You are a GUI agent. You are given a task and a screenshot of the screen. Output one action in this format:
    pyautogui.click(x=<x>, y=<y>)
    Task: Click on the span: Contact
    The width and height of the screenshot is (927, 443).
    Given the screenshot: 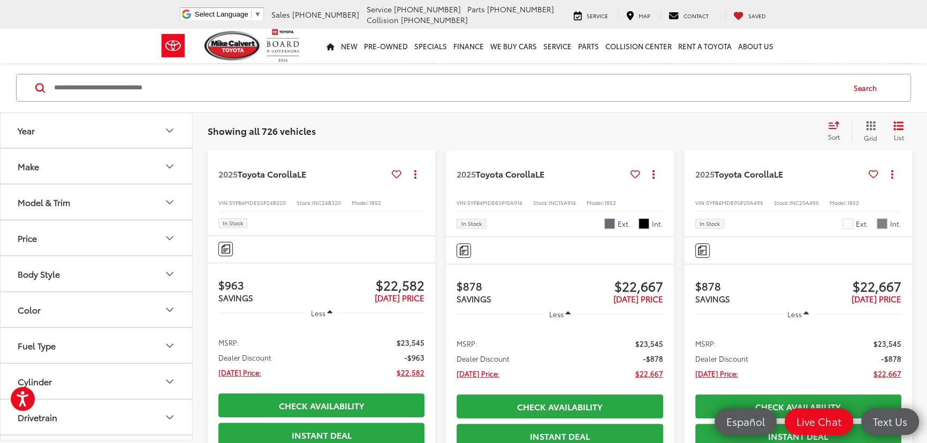 What is the action you would take?
    pyautogui.click(x=696, y=16)
    